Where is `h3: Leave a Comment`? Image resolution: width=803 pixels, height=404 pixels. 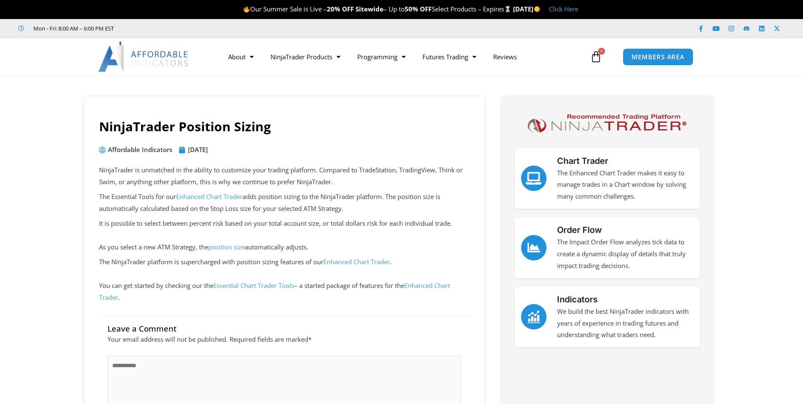 h3: Leave a Comment is located at coordinates (284, 324).